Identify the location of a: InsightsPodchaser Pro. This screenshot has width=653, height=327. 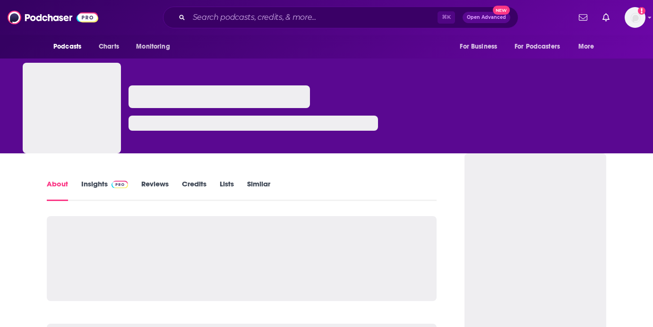
(104, 190).